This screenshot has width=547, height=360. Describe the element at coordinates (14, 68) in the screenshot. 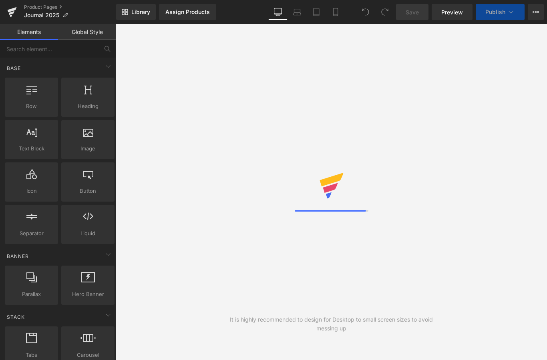

I see `span: Base` at that location.